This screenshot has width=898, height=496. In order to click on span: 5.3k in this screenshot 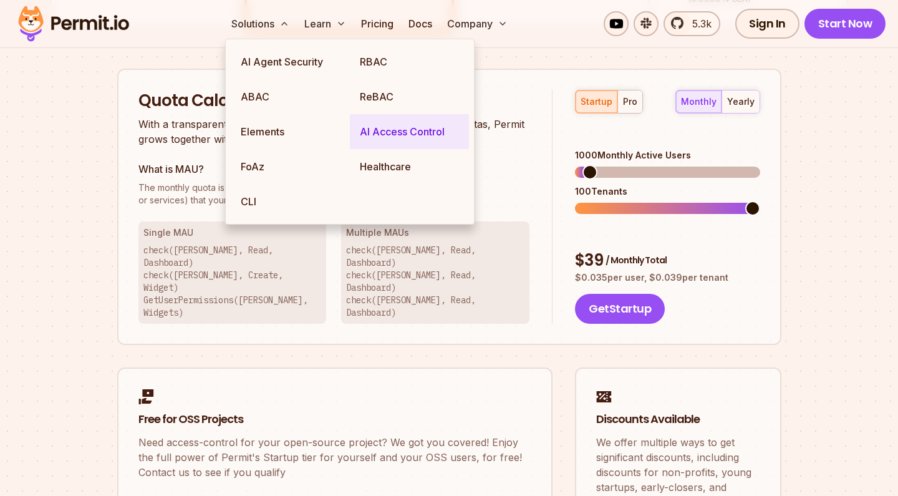, I will do `click(698, 24)`.